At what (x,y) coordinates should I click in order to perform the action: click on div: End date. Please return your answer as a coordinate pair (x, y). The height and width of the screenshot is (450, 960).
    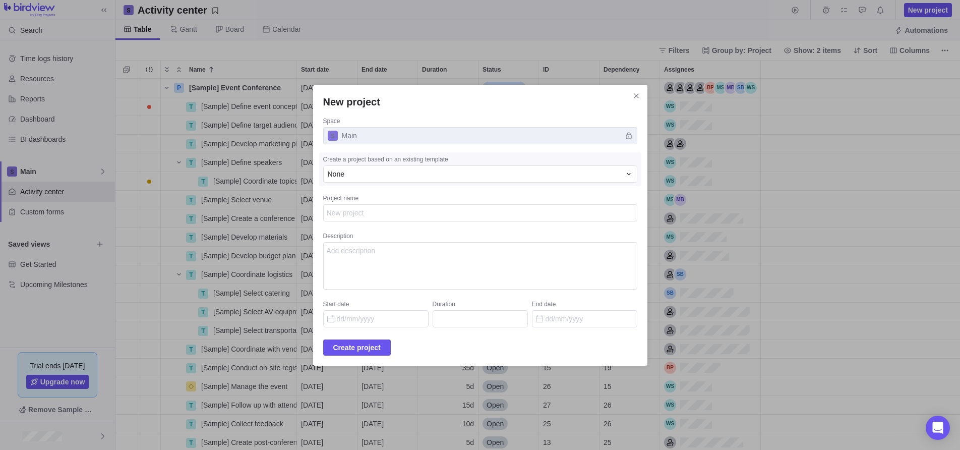
    Looking at the image, I should click on (584, 305).